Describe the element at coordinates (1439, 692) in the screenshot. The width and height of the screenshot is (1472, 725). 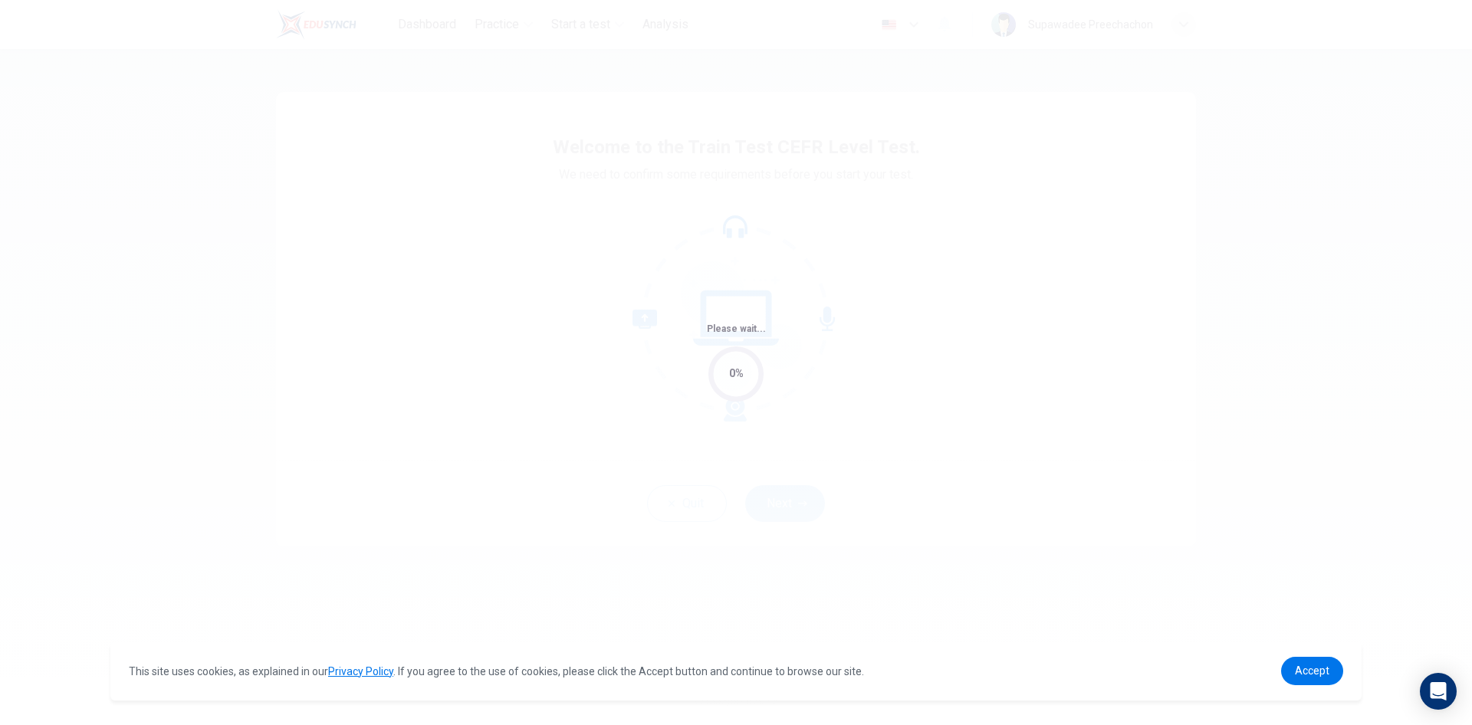
I see `div: Open Intercom Messenger` at that location.